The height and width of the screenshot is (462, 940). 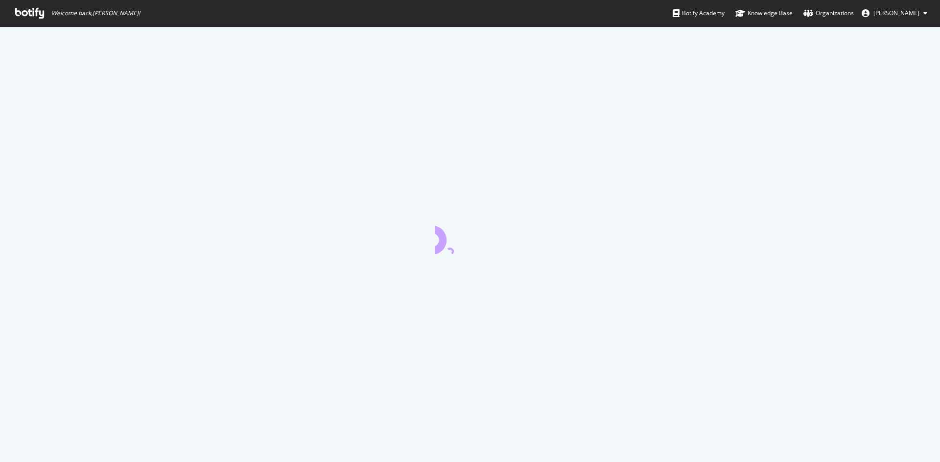 I want to click on span: Tara Bevan, so click(x=896, y=13).